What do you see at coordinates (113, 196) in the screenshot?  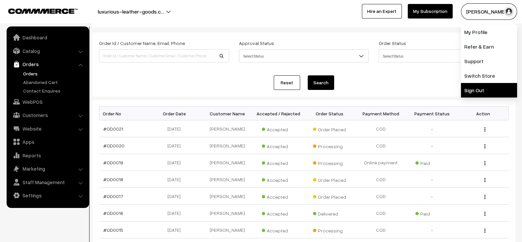 I see `a: #OD0017` at bounding box center [113, 196].